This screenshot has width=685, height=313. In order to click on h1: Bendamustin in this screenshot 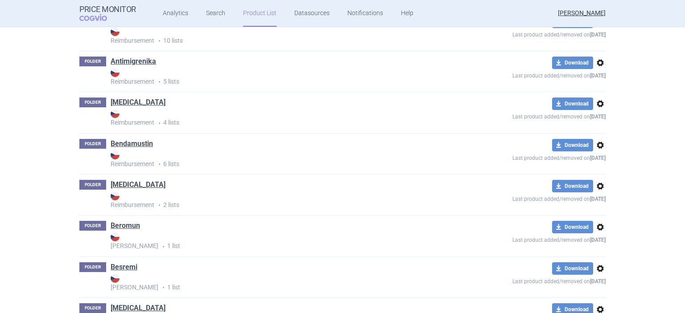, I will do `click(132, 145)`.